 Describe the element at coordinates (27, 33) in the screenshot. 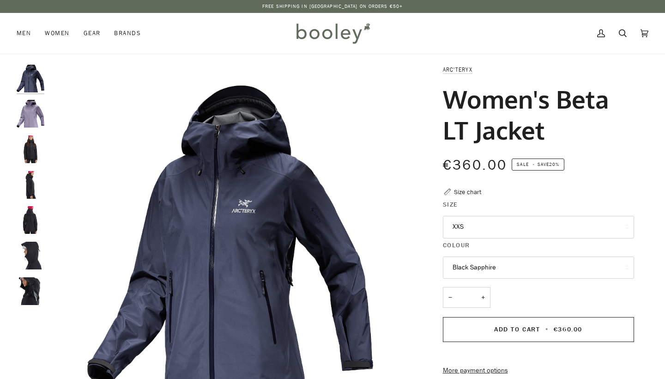

I see `a: Men` at that location.